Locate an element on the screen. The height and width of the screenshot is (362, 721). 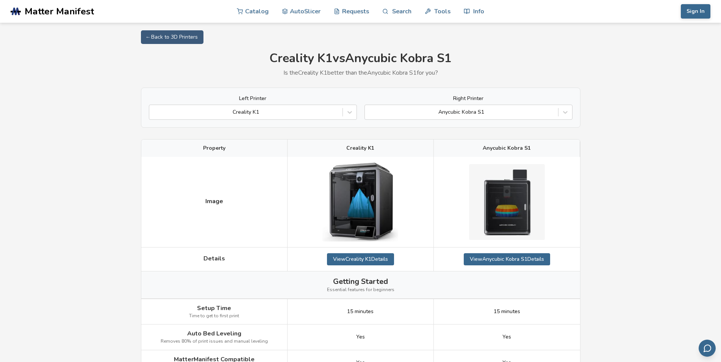
span: Auto Bed Leveling is located at coordinates (214, 333).